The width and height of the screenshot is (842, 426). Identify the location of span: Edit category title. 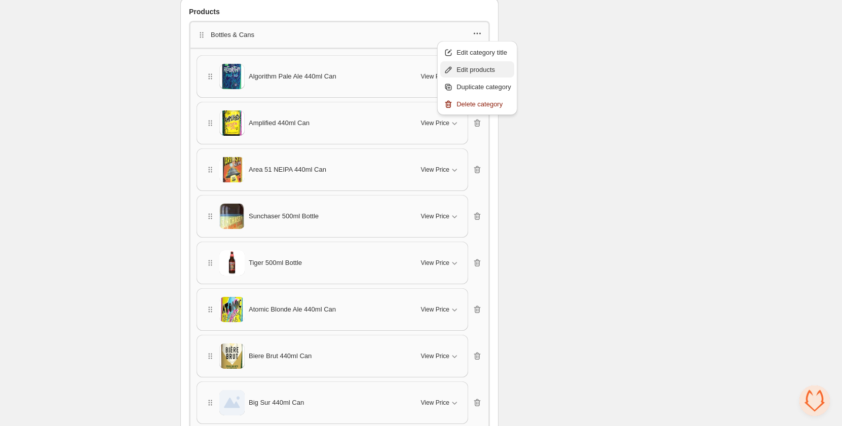
(484, 53).